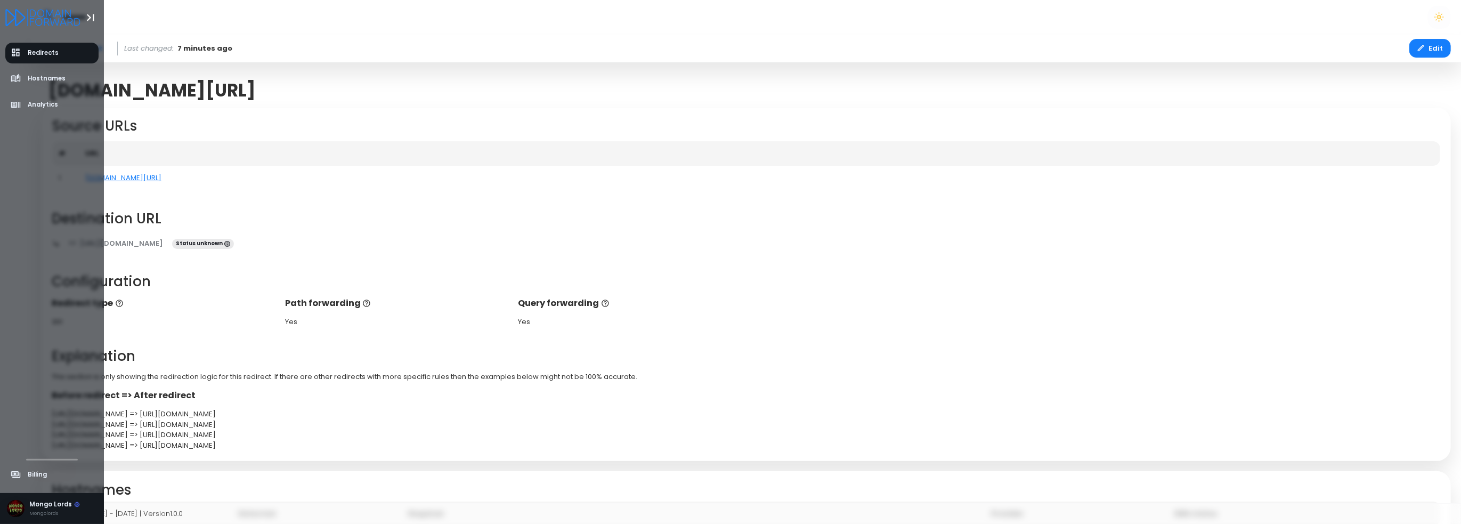 This screenshot has width=1461, height=524. I want to click on span: Analytics, so click(43, 104).